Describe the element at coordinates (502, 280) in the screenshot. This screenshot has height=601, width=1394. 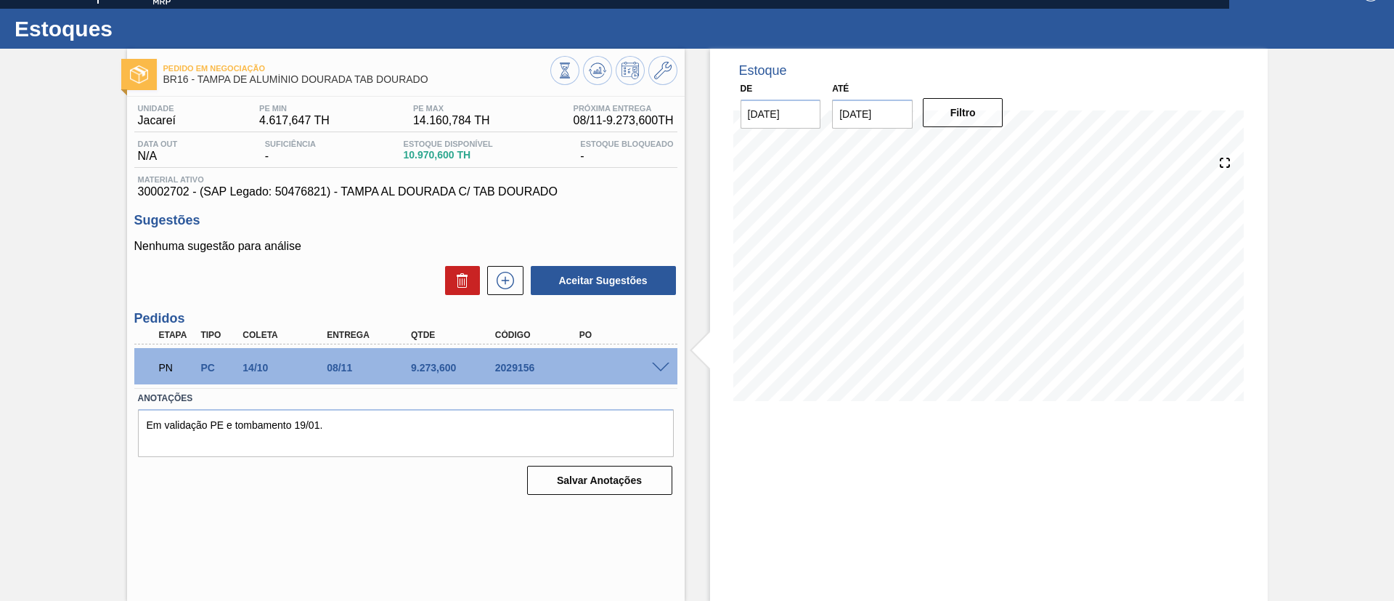
I see `div: Nova sugestão` at that location.